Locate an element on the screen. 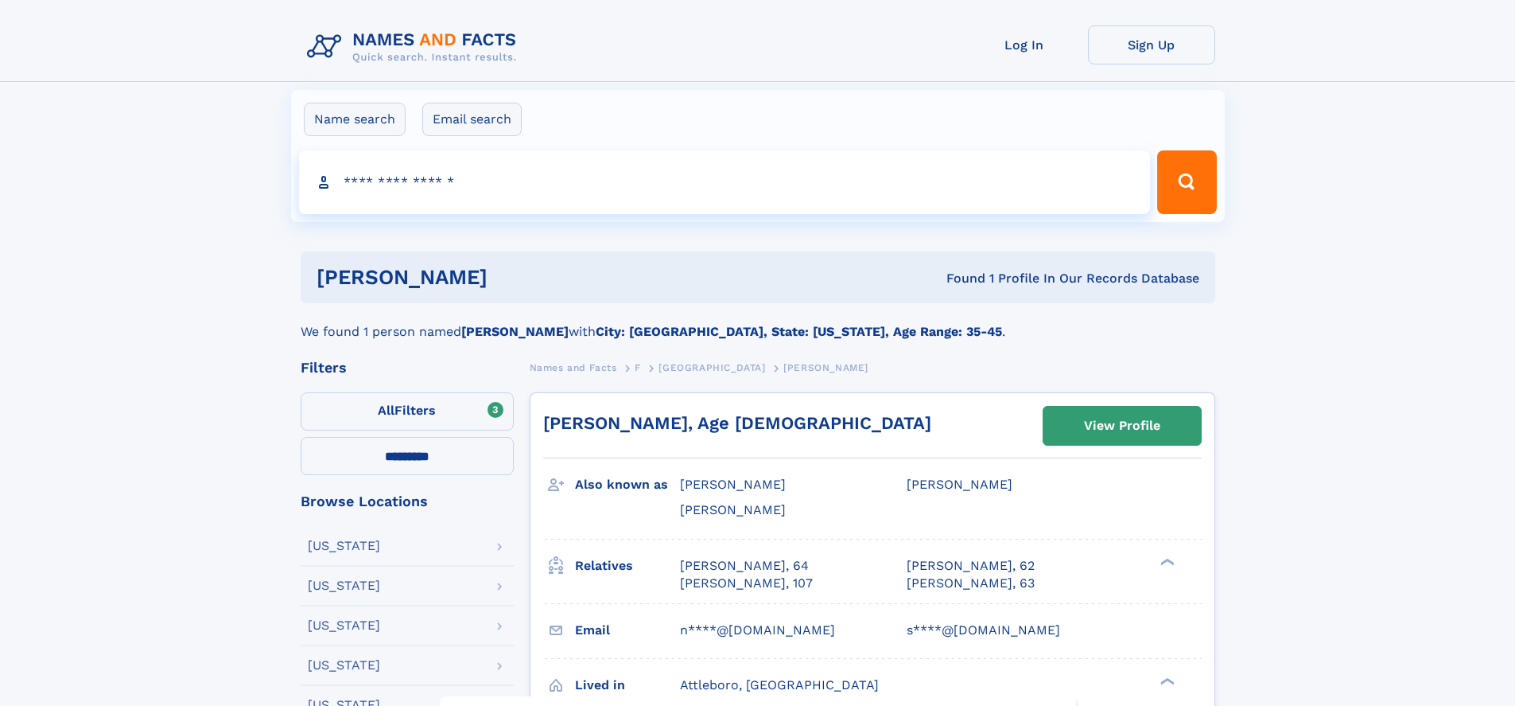 The width and height of the screenshot is (1515, 706). div: We found 1 person named with . is located at coordinates (758, 322).